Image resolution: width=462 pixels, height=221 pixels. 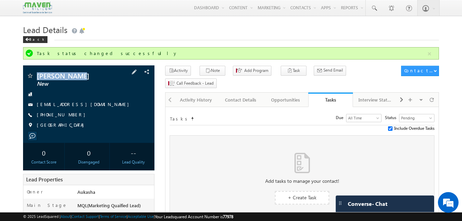 What do you see at coordinates (415, 128) in the screenshot?
I see `span: Include Overdue Tasks` at bounding box center [415, 128].